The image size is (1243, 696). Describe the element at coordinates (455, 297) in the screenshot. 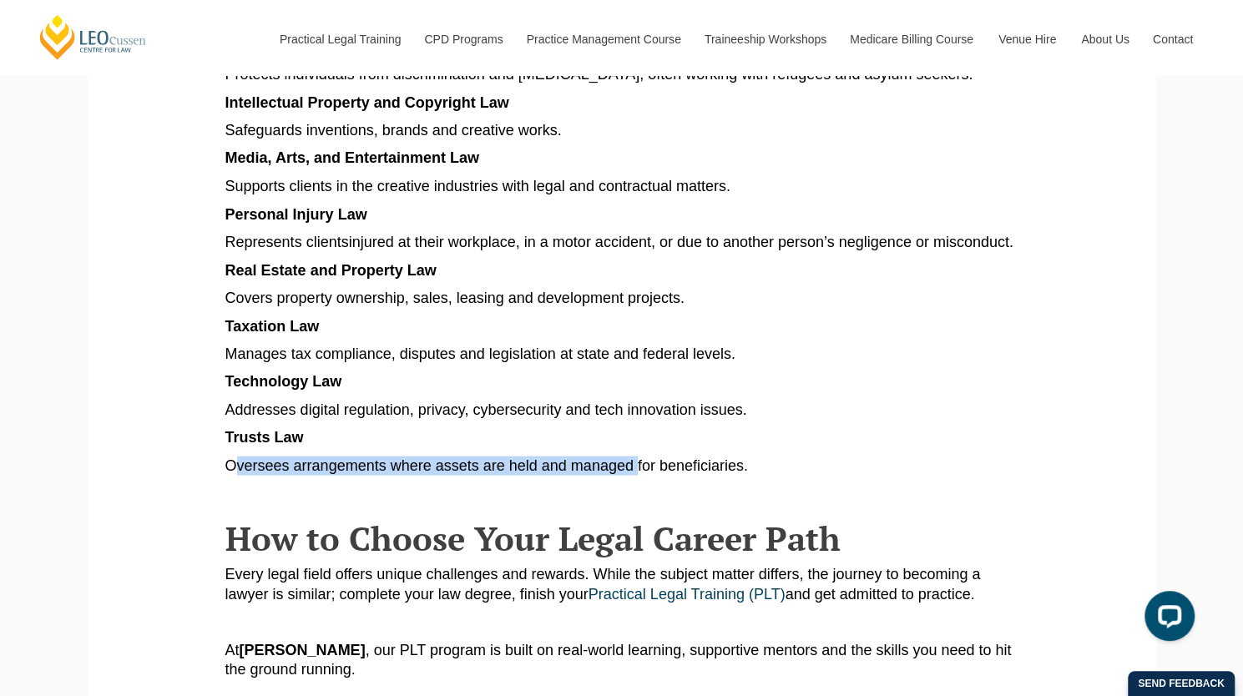

I see `span: Covers property ownership, sales, leasing and development projects.` at that location.